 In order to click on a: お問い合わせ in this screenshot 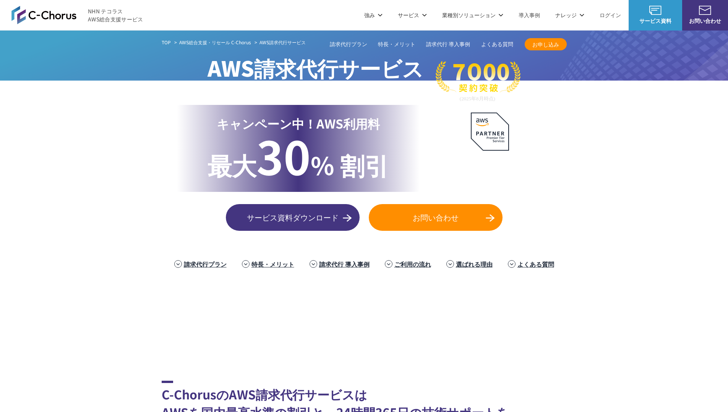, I will do `click(435, 218)`.